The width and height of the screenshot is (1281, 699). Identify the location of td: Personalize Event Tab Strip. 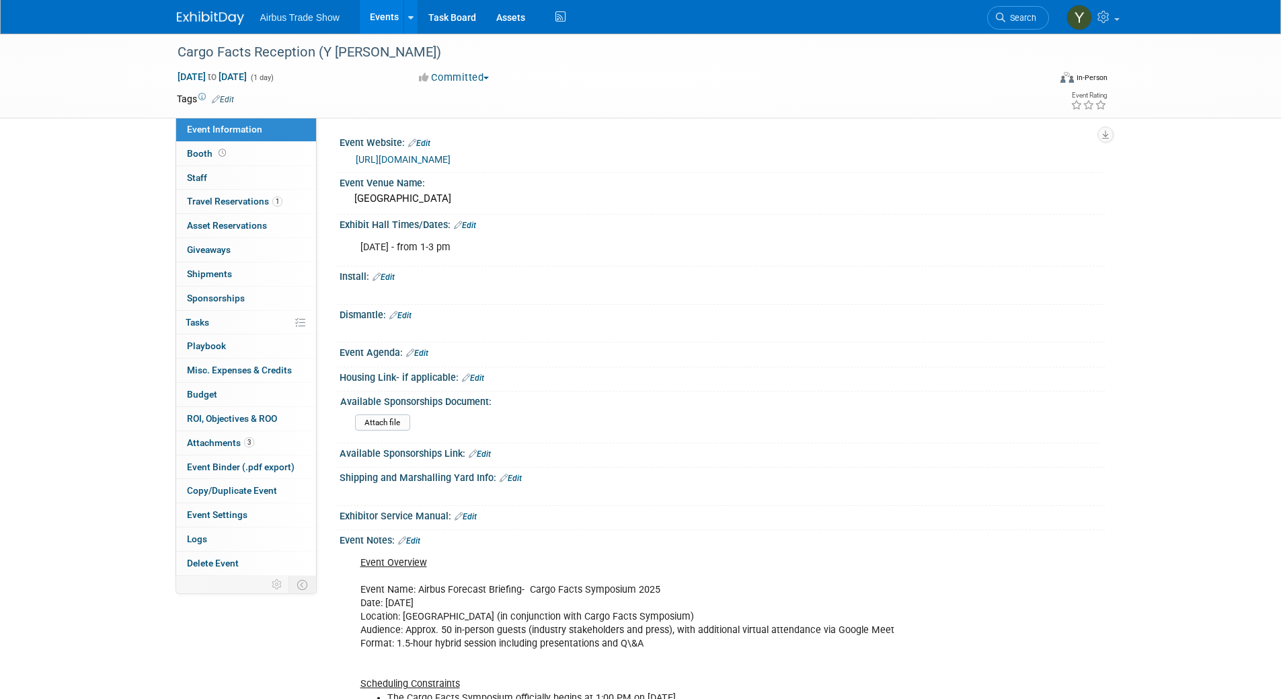
(277, 584).